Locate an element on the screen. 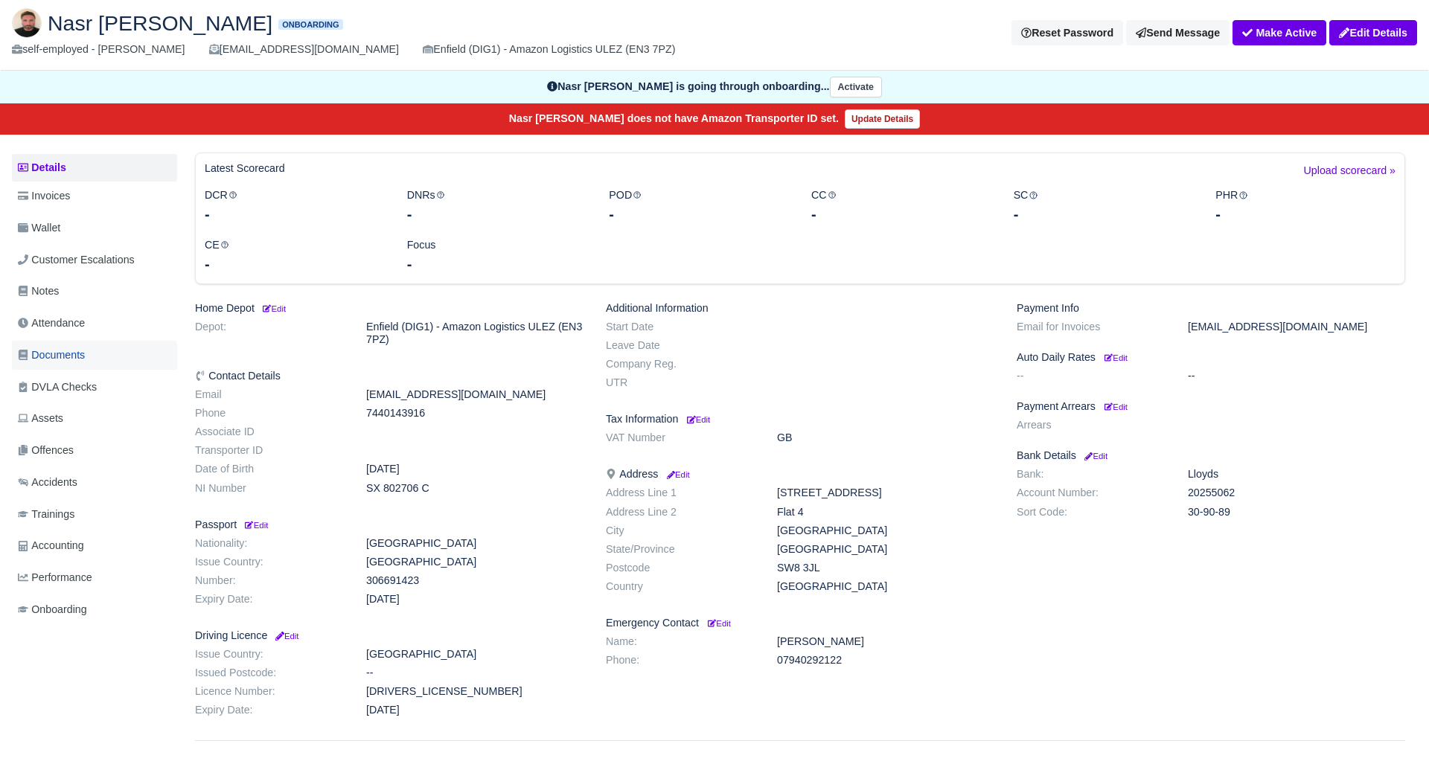 Image resolution: width=1429 pixels, height=767 pixels. dt: Number: is located at coordinates (269, 580).